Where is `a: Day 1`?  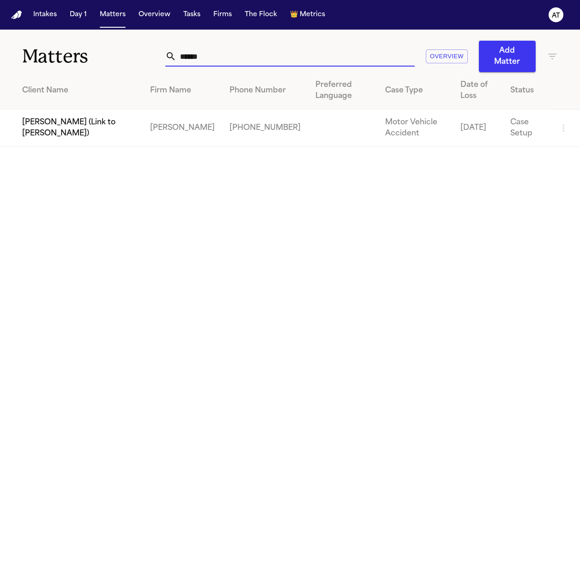
a: Day 1 is located at coordinates (78, 15).